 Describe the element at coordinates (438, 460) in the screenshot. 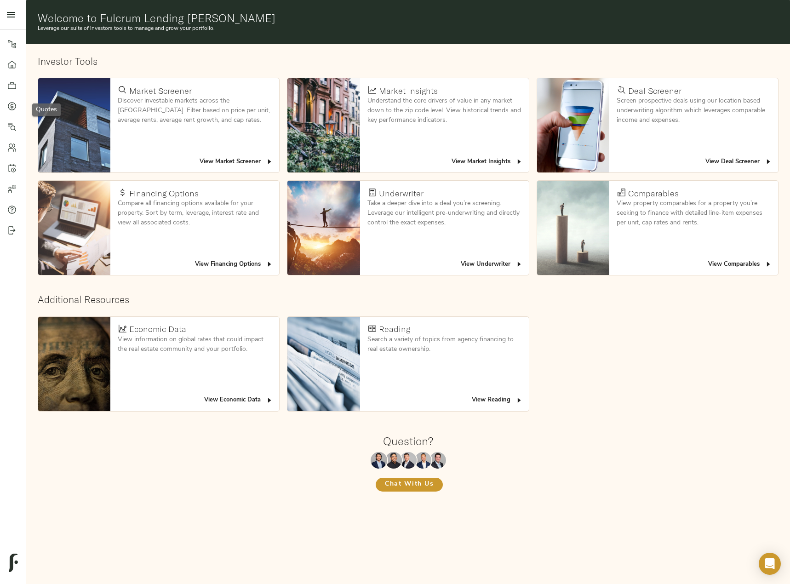

I see `img: Justin Stamp` at that location.